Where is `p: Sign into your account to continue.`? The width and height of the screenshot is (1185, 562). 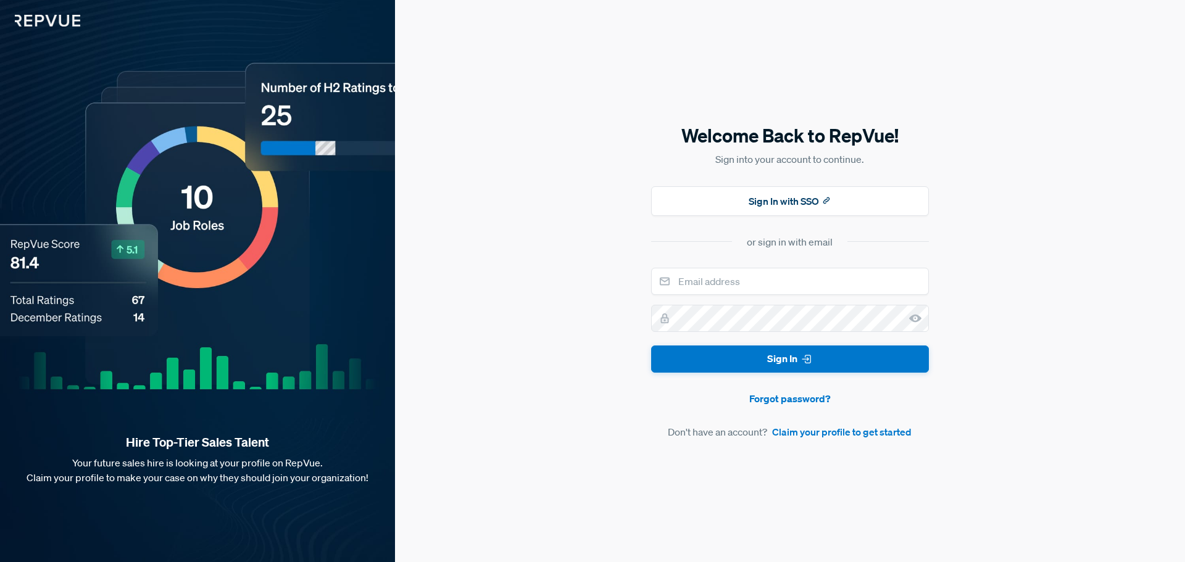
p: Sign into your account to continue. is located at coordinates (790, 159).